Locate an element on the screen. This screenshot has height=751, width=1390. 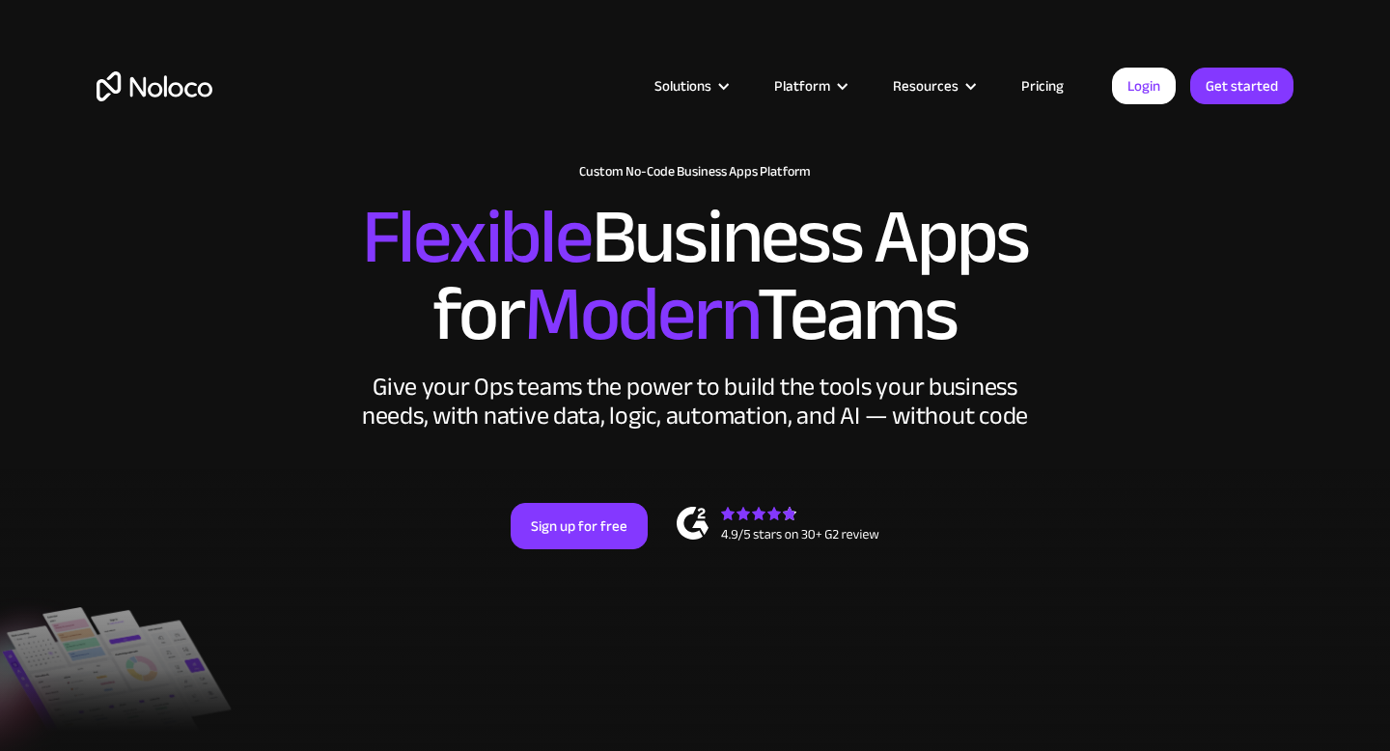
a: Login is located at coordinates (1144, 86).